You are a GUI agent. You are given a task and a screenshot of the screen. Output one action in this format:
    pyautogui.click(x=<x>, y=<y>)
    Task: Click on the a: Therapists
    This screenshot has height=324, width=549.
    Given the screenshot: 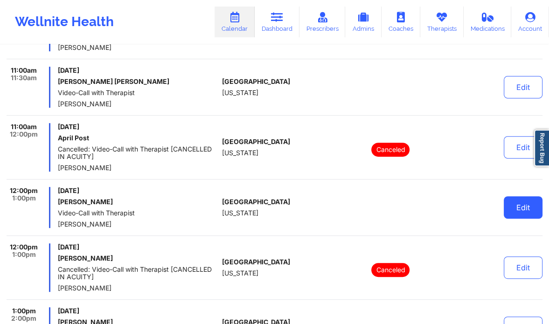 What is the action you would take?
    pyautogui.click(x=441, y=22)
    